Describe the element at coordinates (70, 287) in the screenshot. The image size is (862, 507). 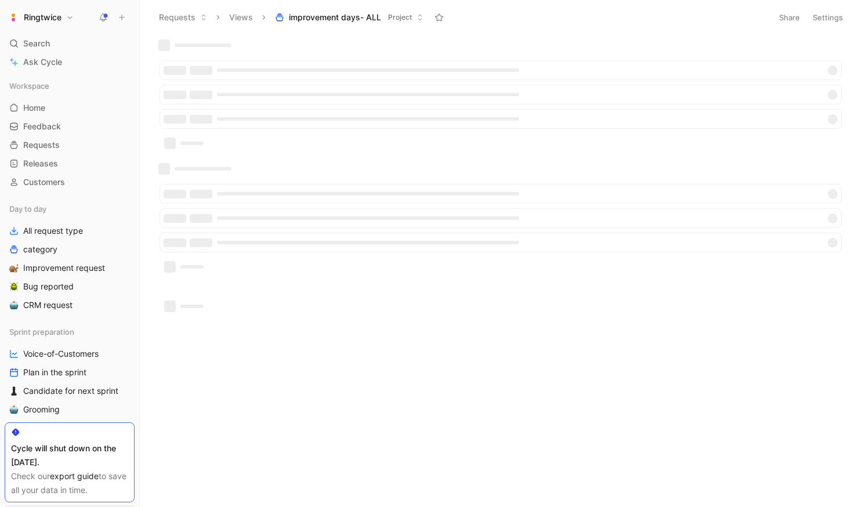
I see `a: 🪲Bug reported` at that location.